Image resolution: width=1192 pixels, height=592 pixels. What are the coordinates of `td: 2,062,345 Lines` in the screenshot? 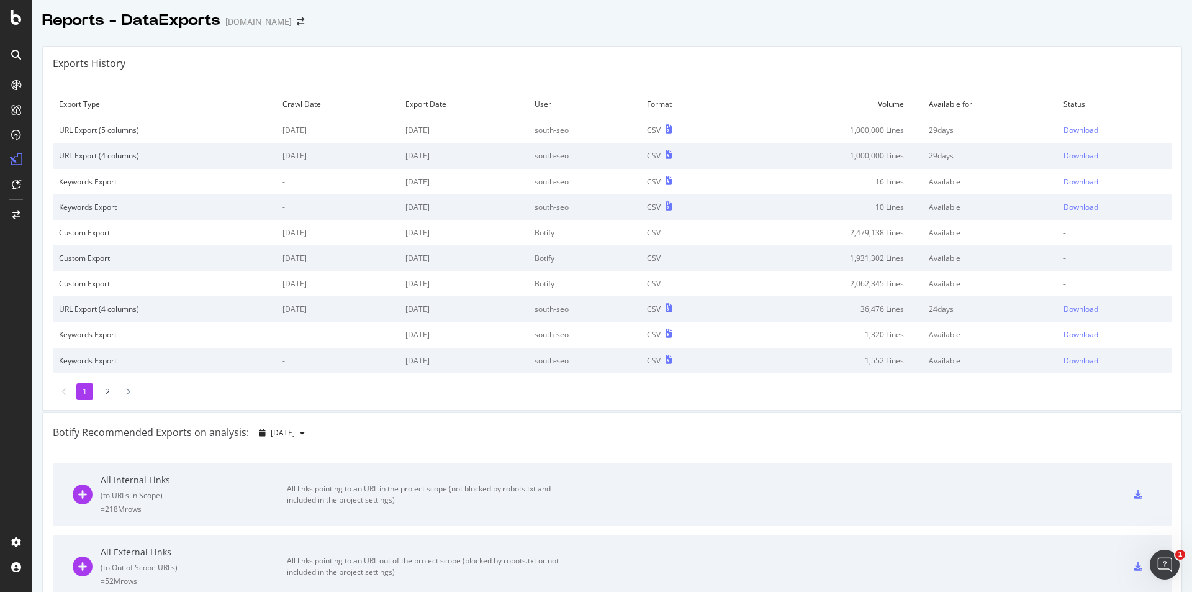 It's located at (827, 283).